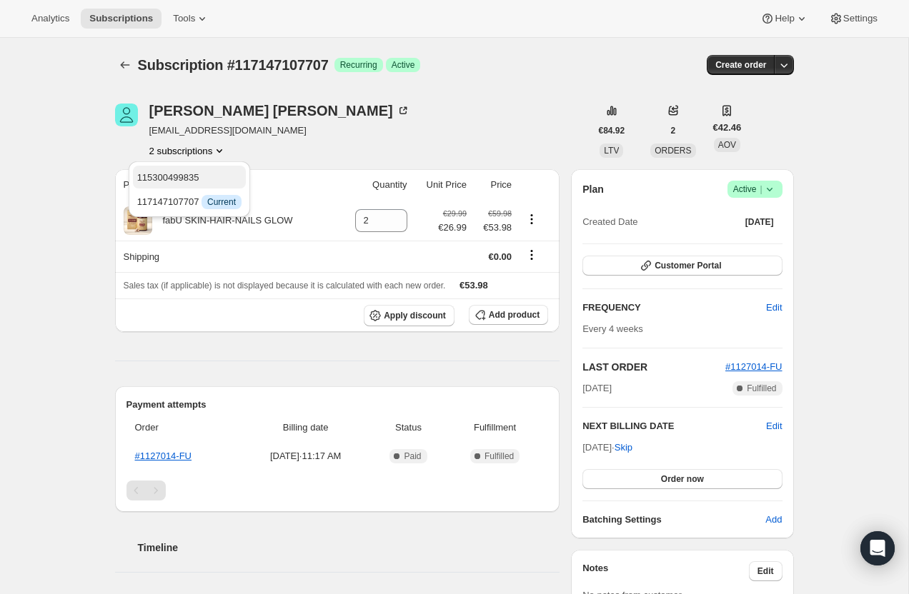  Describe the element at coordinates (441, 185) in the screenshot. I see `th: Unit Price` at that location.